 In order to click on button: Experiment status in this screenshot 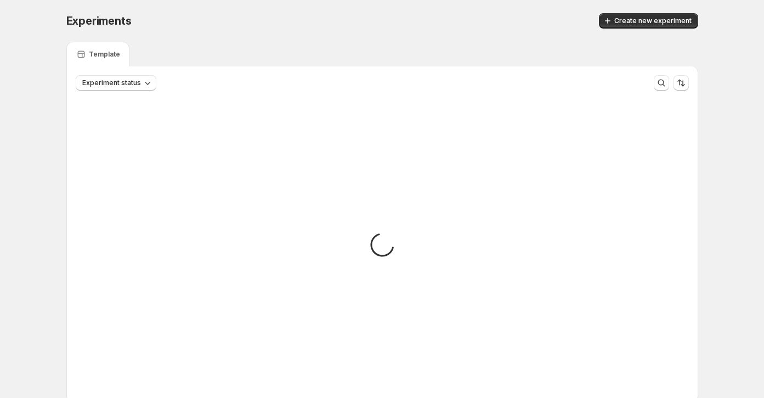, I will do `click(116, 83)`.